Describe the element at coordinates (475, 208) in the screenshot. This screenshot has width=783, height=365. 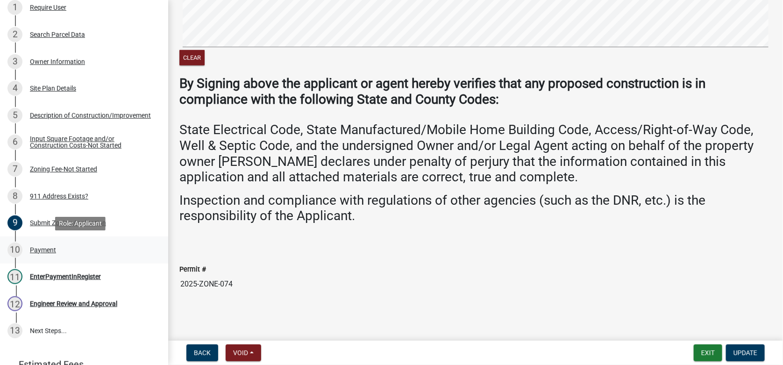
I see `h3: Inspection and compliance with regulations of other agencies (such as the DNR, etc.) is the respo...` at that location.